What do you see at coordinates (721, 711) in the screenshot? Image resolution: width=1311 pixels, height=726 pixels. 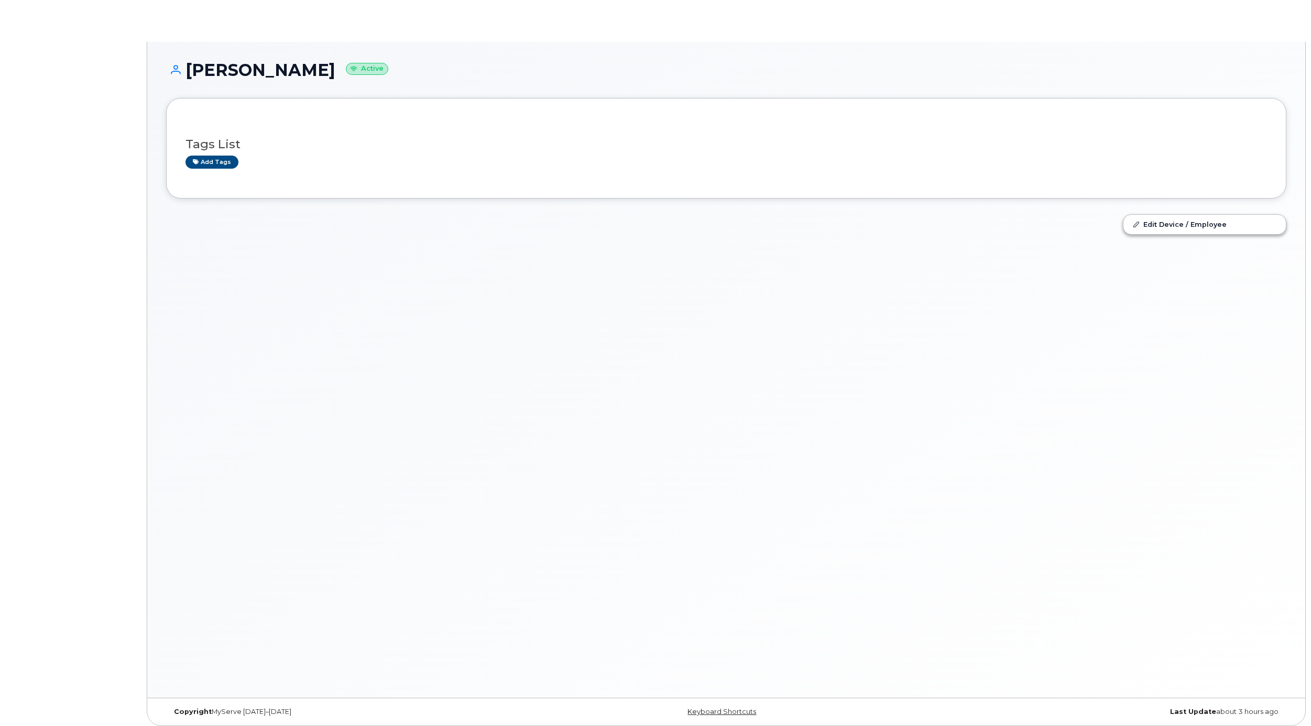 I see `a: Keyboard Shortcuts` at bounding box center [721, 711].